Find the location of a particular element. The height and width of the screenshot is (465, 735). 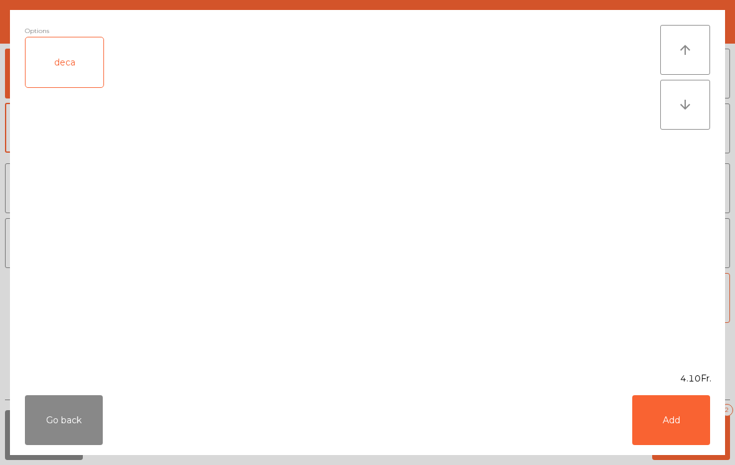

button: Add is located at coordinates (671, 420).